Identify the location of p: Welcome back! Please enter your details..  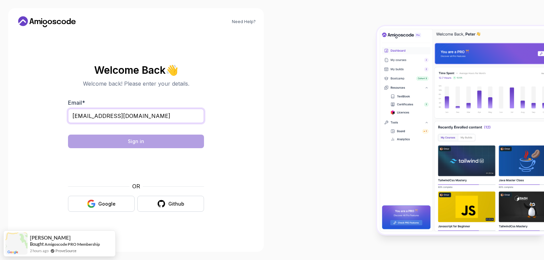
(136, 84).